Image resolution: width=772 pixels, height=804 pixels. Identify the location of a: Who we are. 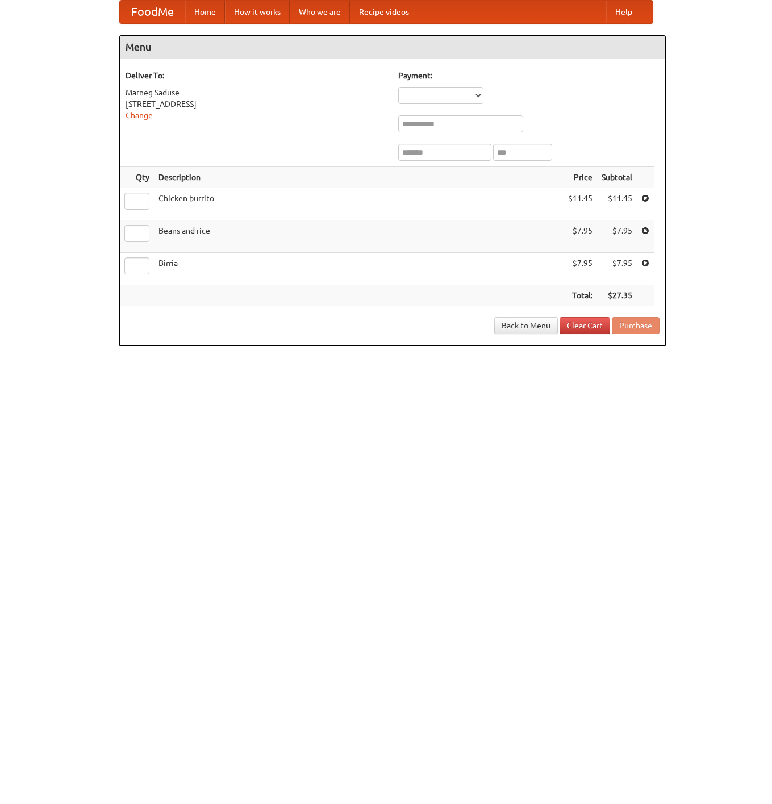
(320, 12).